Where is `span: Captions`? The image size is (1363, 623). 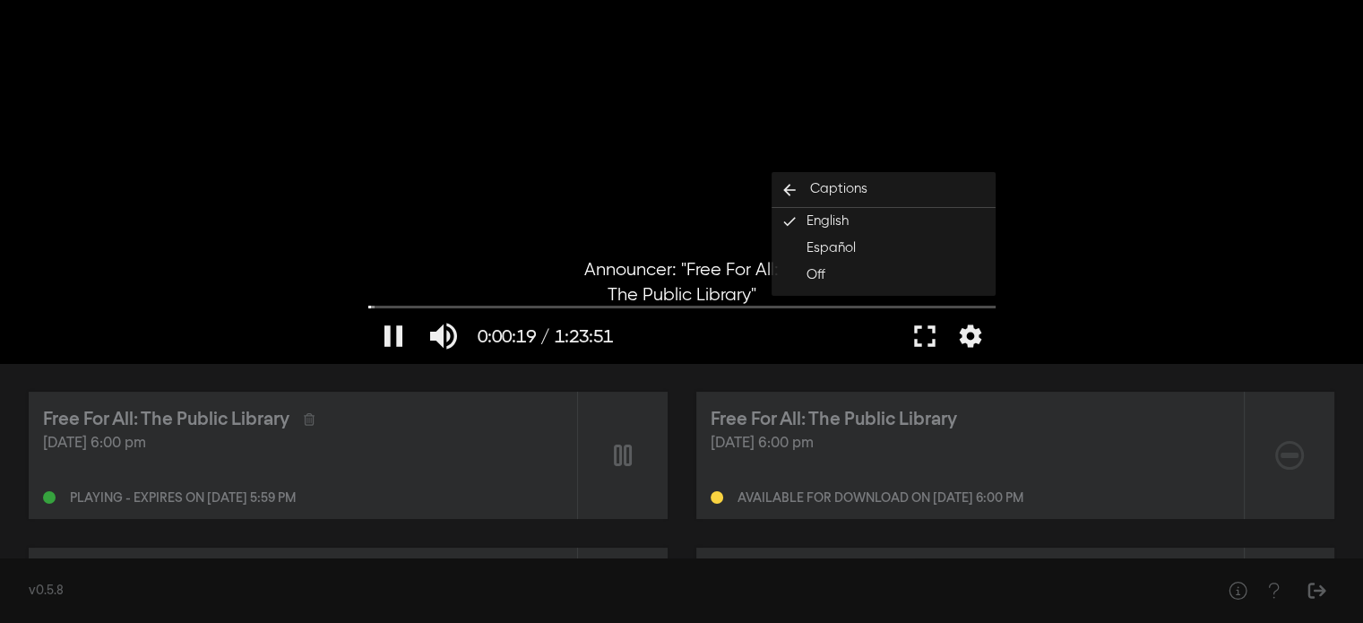 span: Captions is located at coordinates (839, 189).